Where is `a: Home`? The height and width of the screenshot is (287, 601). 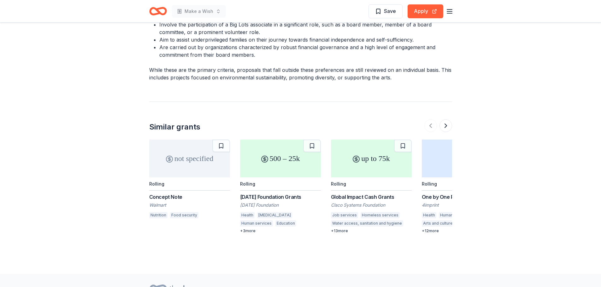 a: Home is located at coordinates (158, 11).